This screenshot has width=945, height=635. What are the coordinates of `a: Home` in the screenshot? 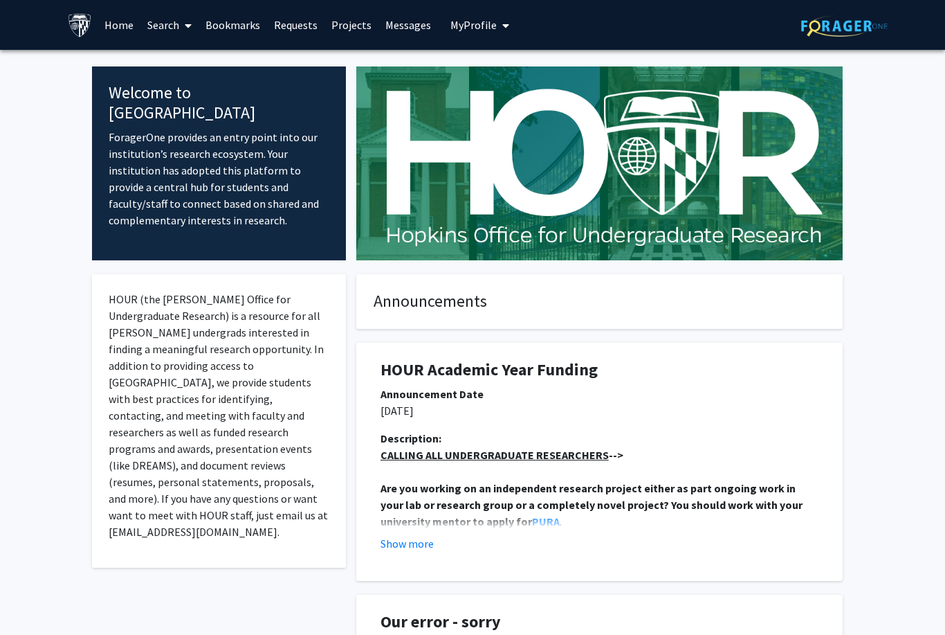 It's located at (119, 25).